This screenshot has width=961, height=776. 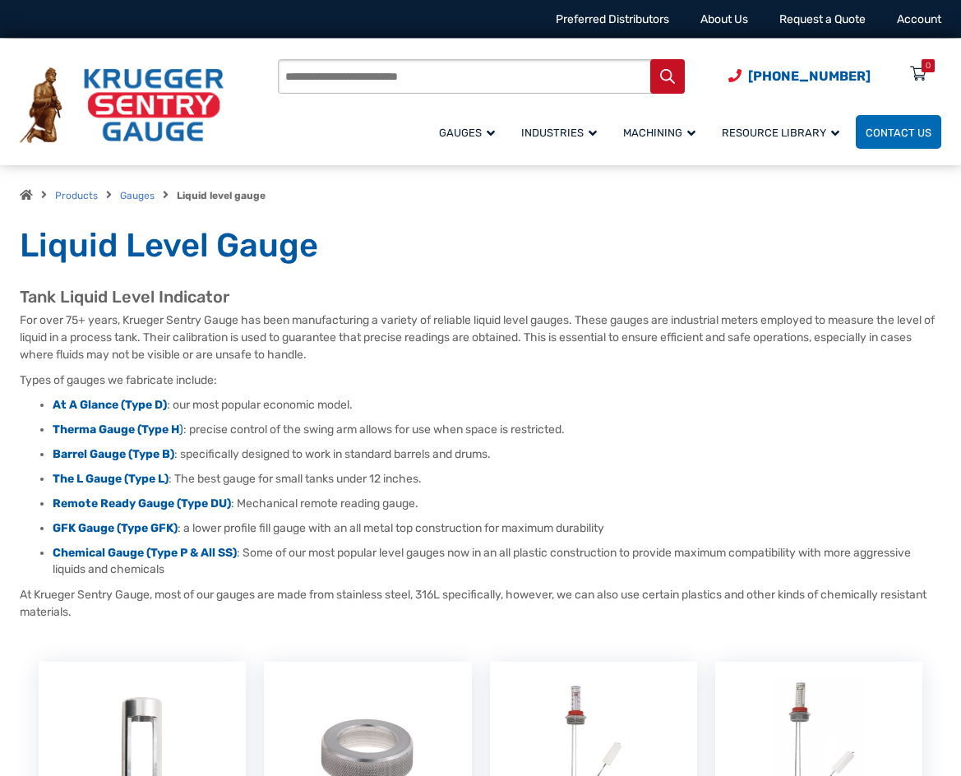 I want to click on p: Types of gauges we fabricate include:, so click(x=480, y=380).